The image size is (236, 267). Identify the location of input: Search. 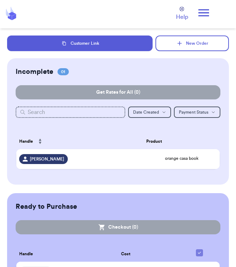
(70, 112).